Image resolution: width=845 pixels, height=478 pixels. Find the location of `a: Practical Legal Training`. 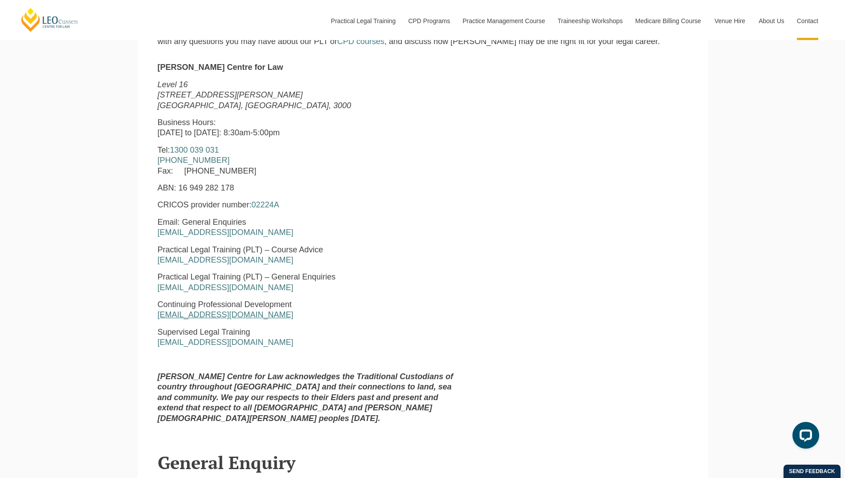

a: Practical Legal Training is located at coordinates (363, 21).